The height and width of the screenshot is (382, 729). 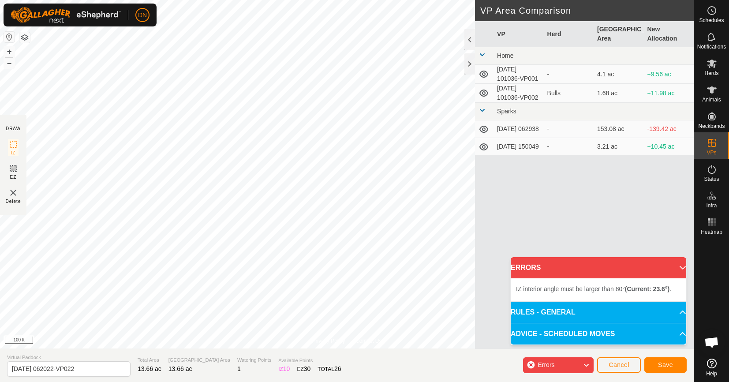 What do you see at coordinates (338, 369) in the screenshot?
I see `span: 26` at bounding box center [338, 369].